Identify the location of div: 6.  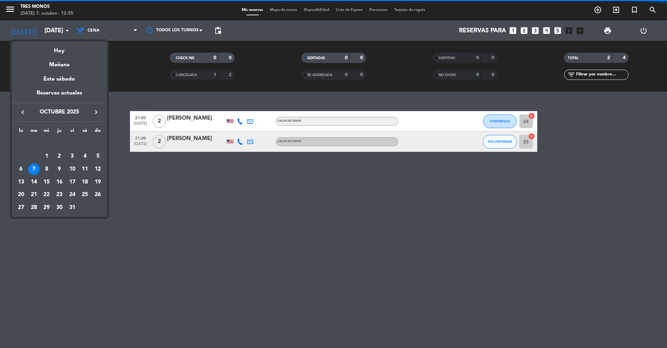
(21, 169).